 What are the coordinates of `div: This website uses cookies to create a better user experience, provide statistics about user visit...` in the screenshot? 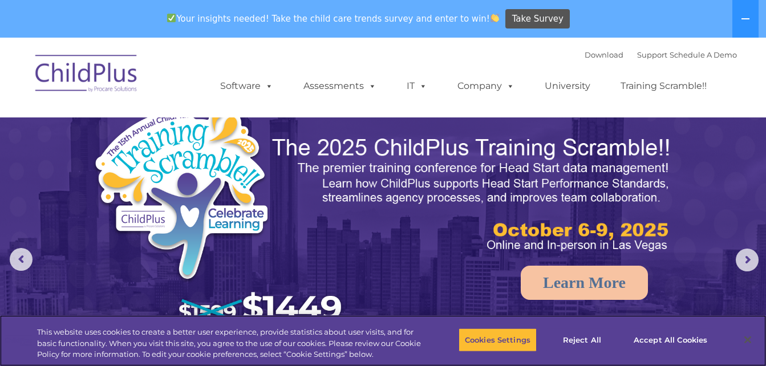 It's located at (229, 344).